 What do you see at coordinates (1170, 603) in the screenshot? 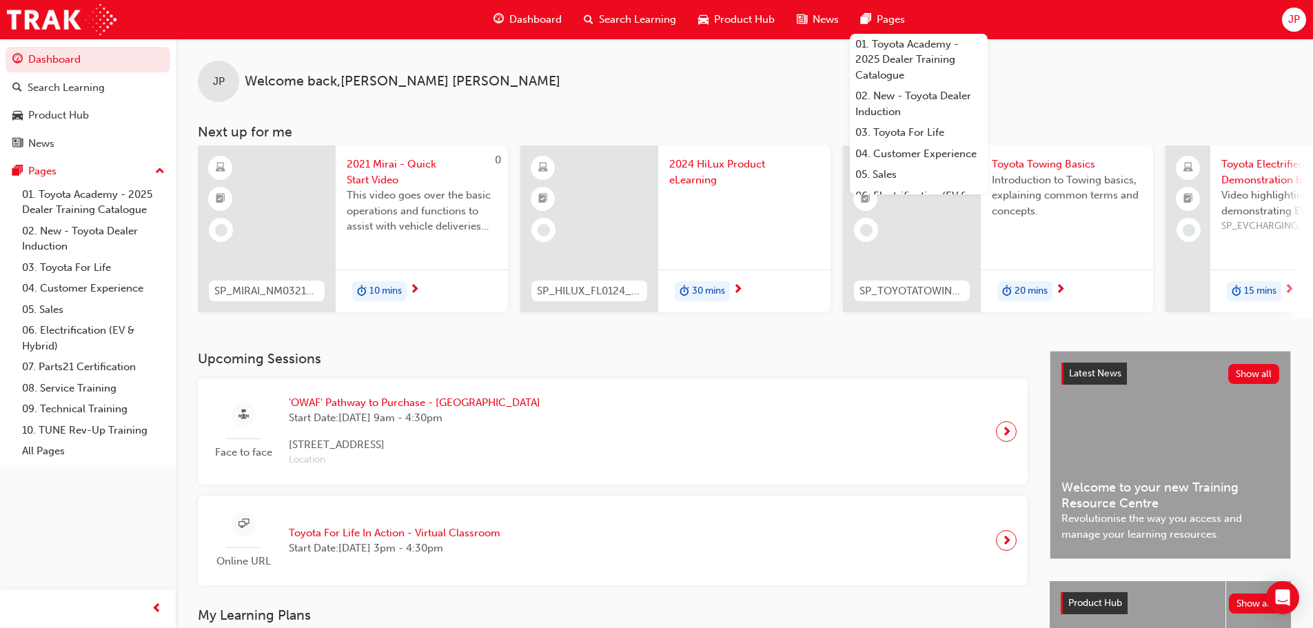
I see `a: Product HubShow all` at bounding box center [1170, 603].